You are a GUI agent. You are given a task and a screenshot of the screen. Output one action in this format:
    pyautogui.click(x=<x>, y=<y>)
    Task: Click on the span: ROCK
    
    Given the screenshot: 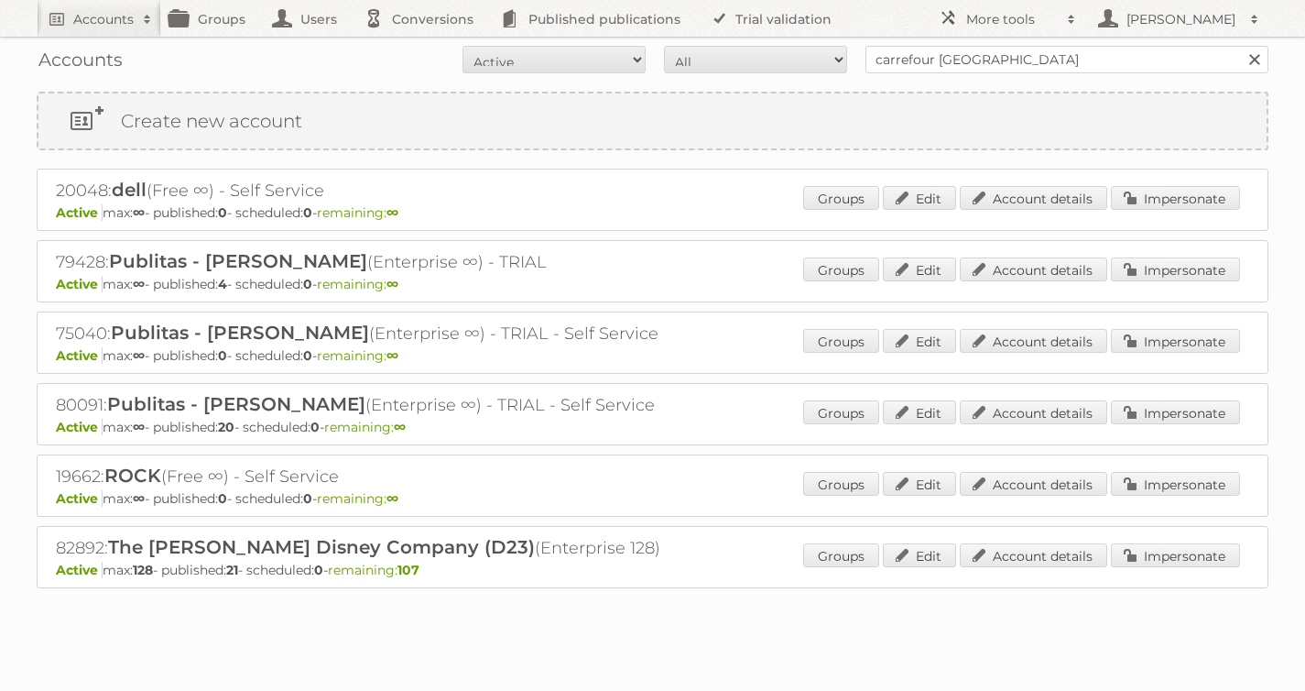 What is the action you would take?
    pyautogui.click(x=133, y=475)
    